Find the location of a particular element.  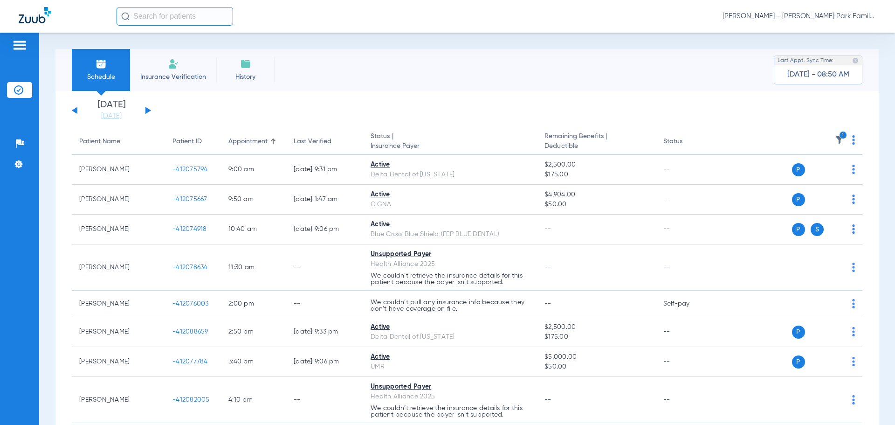

div: Blue Cross Blue Shield (FEP BLUE DENTAL) is located at coordinates (450, 234).